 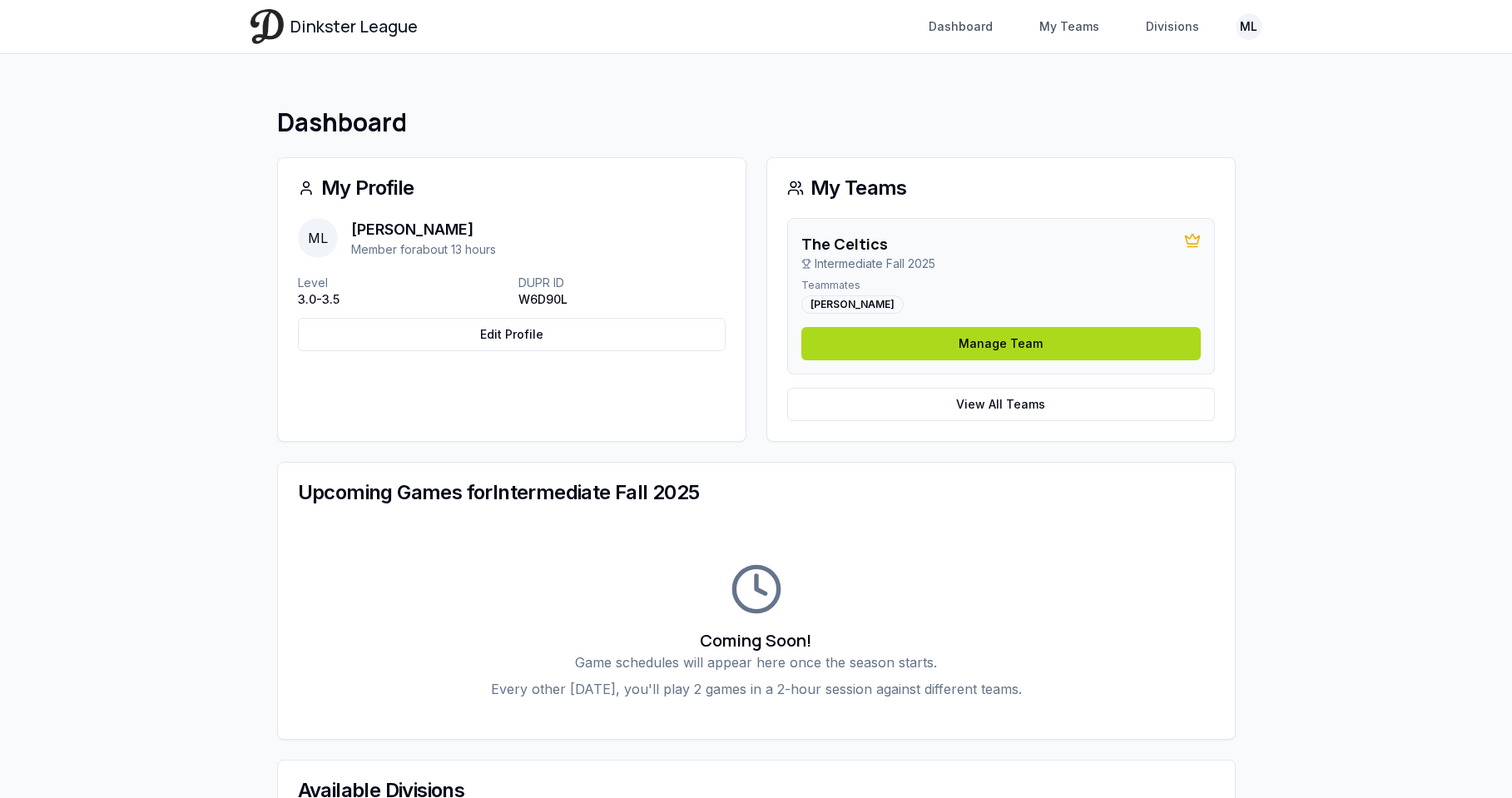 I want to click on a: Dinkster League, so click(x=334, y=26).